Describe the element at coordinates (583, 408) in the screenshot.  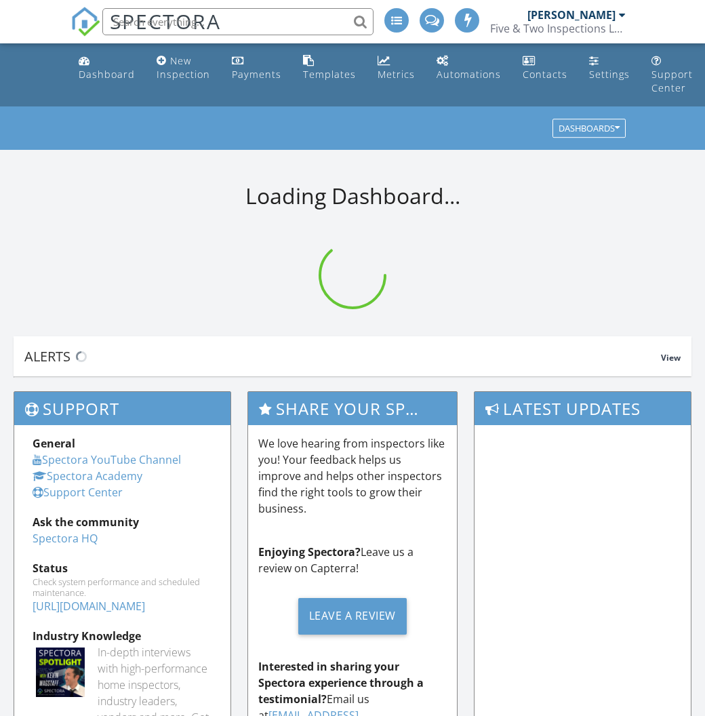
I see `h3: Latest Updates` at that location.